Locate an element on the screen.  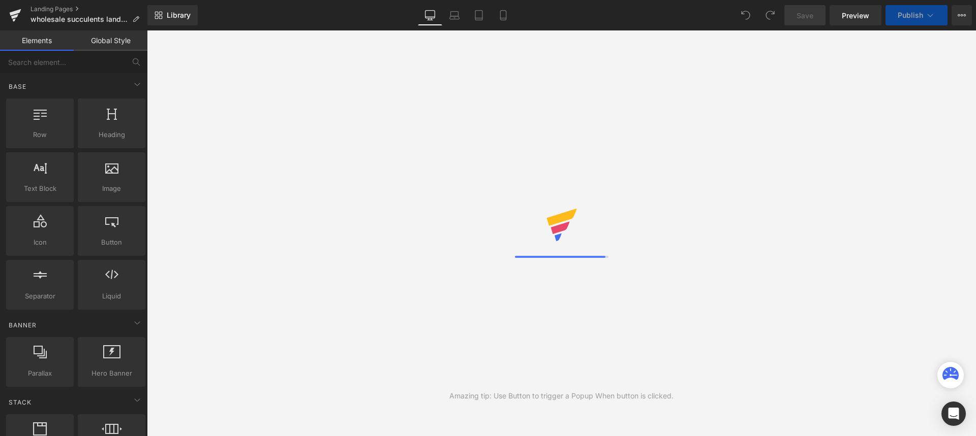
span: Text Block is located at coordinates (40, 189).